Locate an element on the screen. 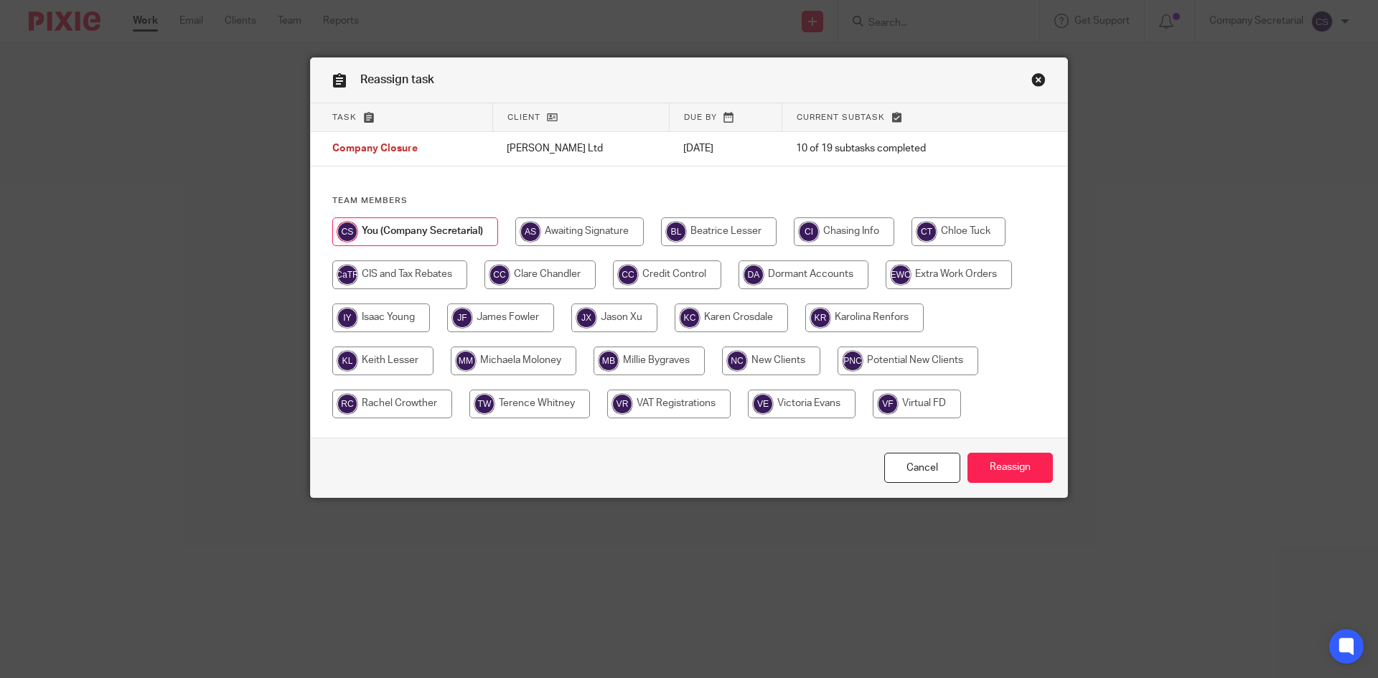  span: Reassign task is located at coordinates (397, 80).